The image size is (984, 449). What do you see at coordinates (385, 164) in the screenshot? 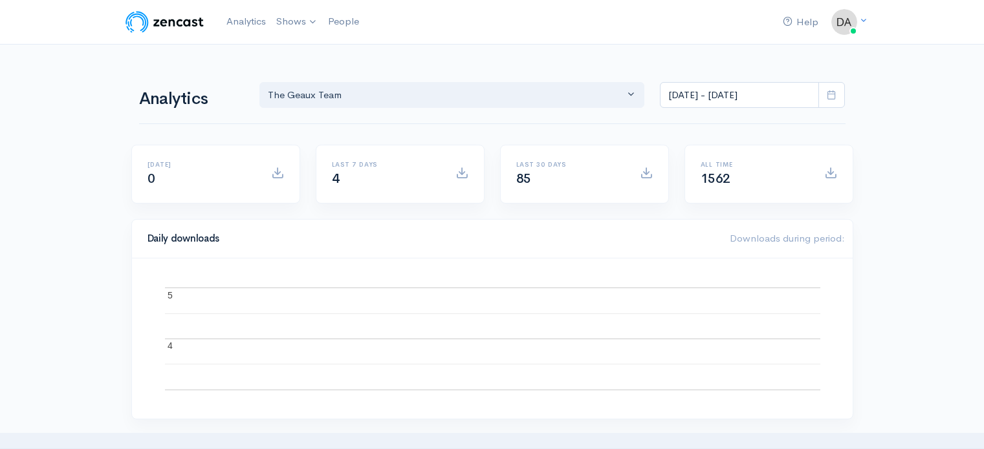
I see `h6: Last 7 days` at bounding box center [385, 164].